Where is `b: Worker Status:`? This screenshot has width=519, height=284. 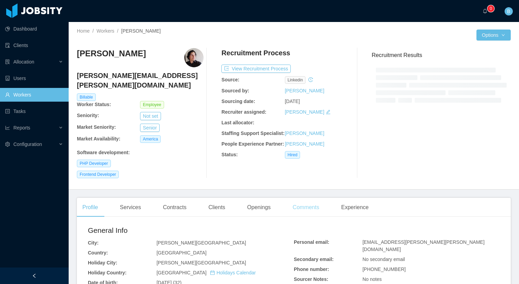
b: Worker Status: is located at coordinates (94, 104).